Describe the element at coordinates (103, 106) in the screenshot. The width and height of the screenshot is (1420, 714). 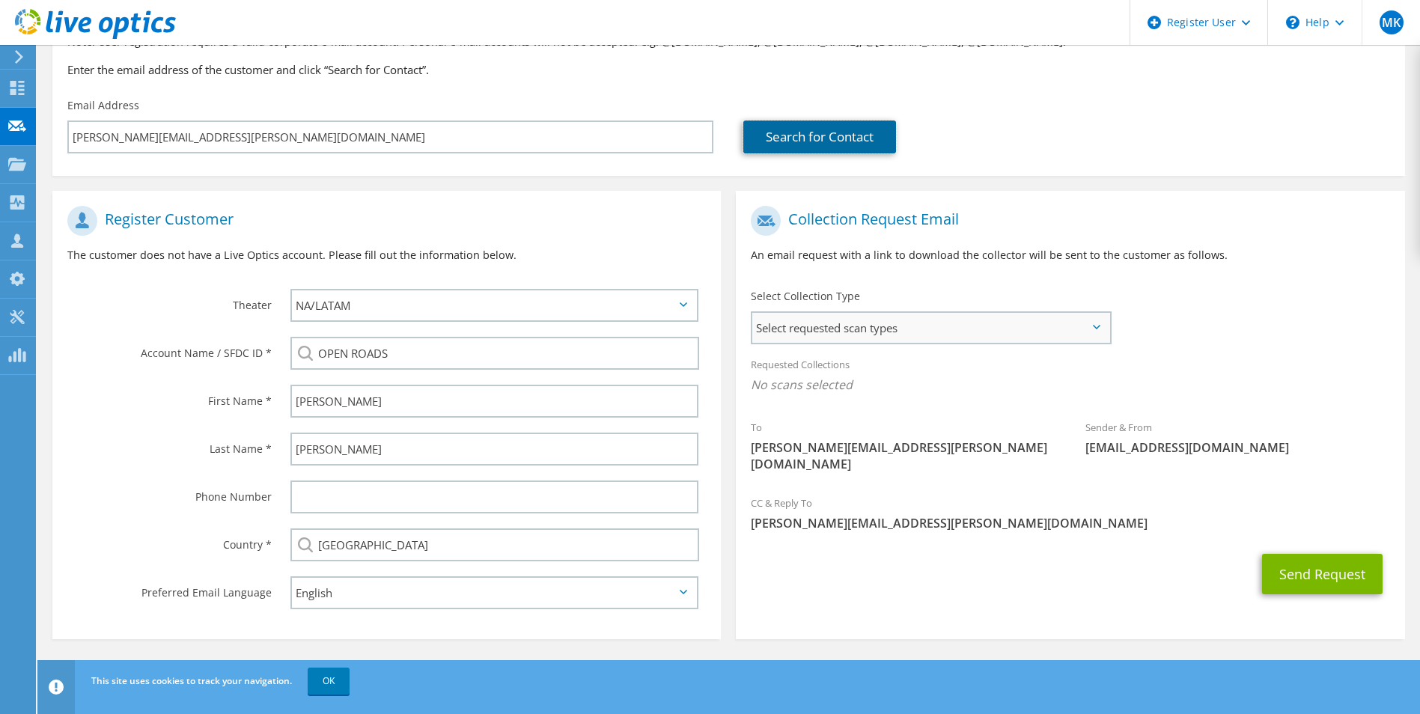
I see `label: Email Address` at that location.